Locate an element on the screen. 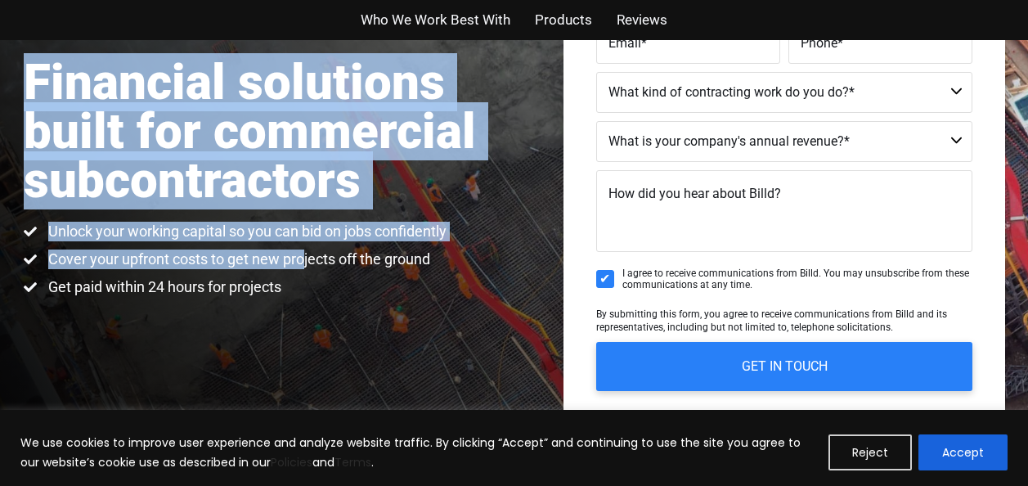 This screenshot has width=1028, height=486. span: By submitting this form, you agree to receive communications from Billd and its representatives, ... is located at coordinates (771, 321).